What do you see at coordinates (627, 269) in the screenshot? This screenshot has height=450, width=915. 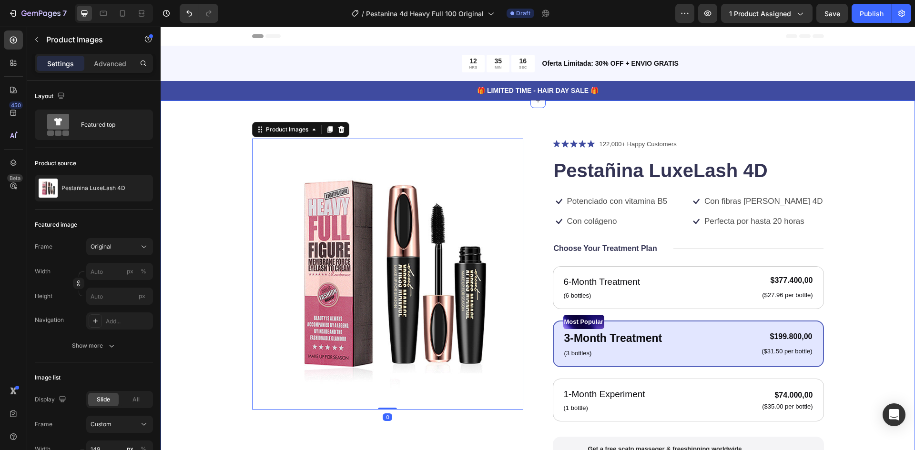 I see `p: ($27.96 per bottle)` at bounding box center [627, 269].